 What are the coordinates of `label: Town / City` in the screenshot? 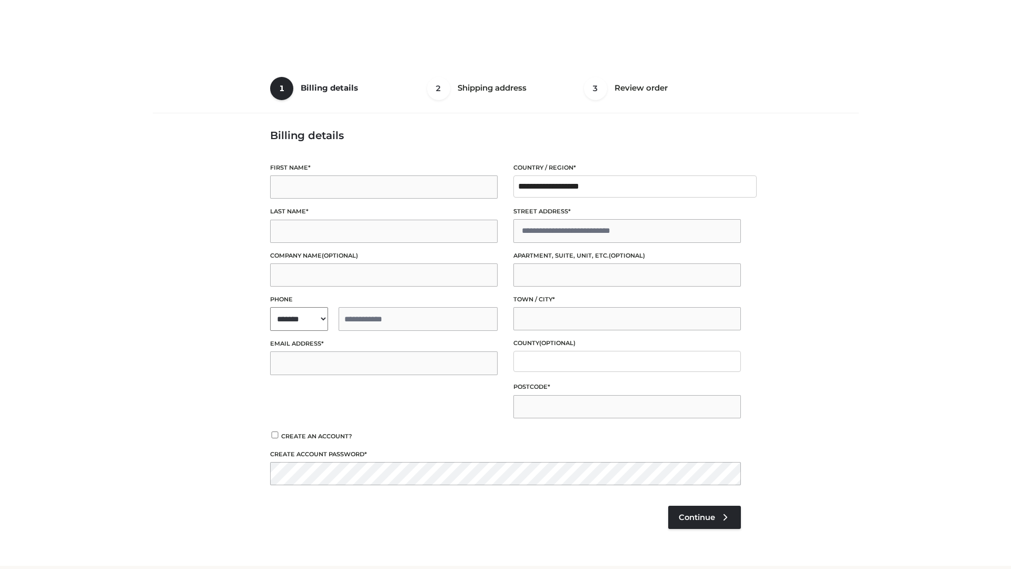 It's located at (627, 299).